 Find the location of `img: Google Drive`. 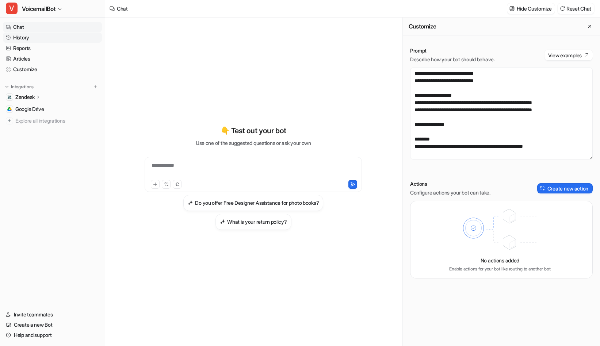

img: Google Drive is located at coordinates (9, 109).